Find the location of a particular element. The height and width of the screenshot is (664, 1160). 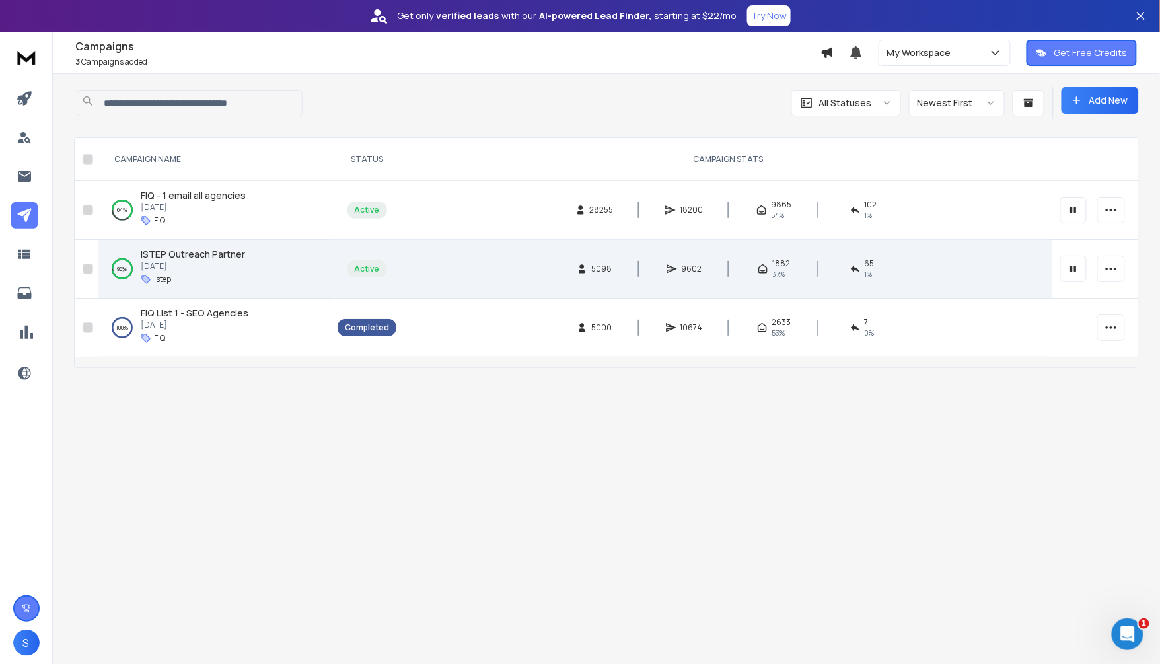

span: iSTEP Outreach Partner is located at coordinates (193, 254).